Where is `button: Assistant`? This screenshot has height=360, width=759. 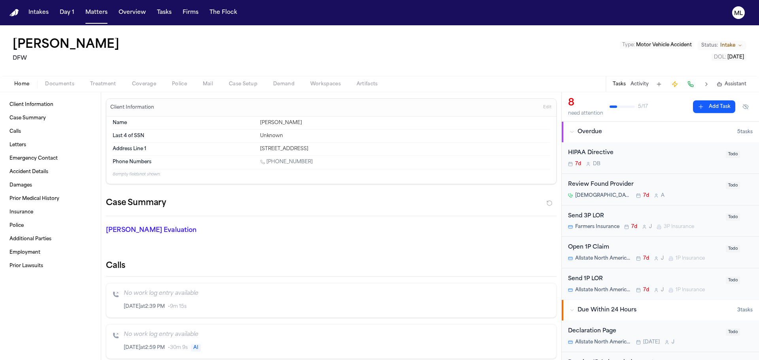 button: Assistant is located at coordinates (731, 84).